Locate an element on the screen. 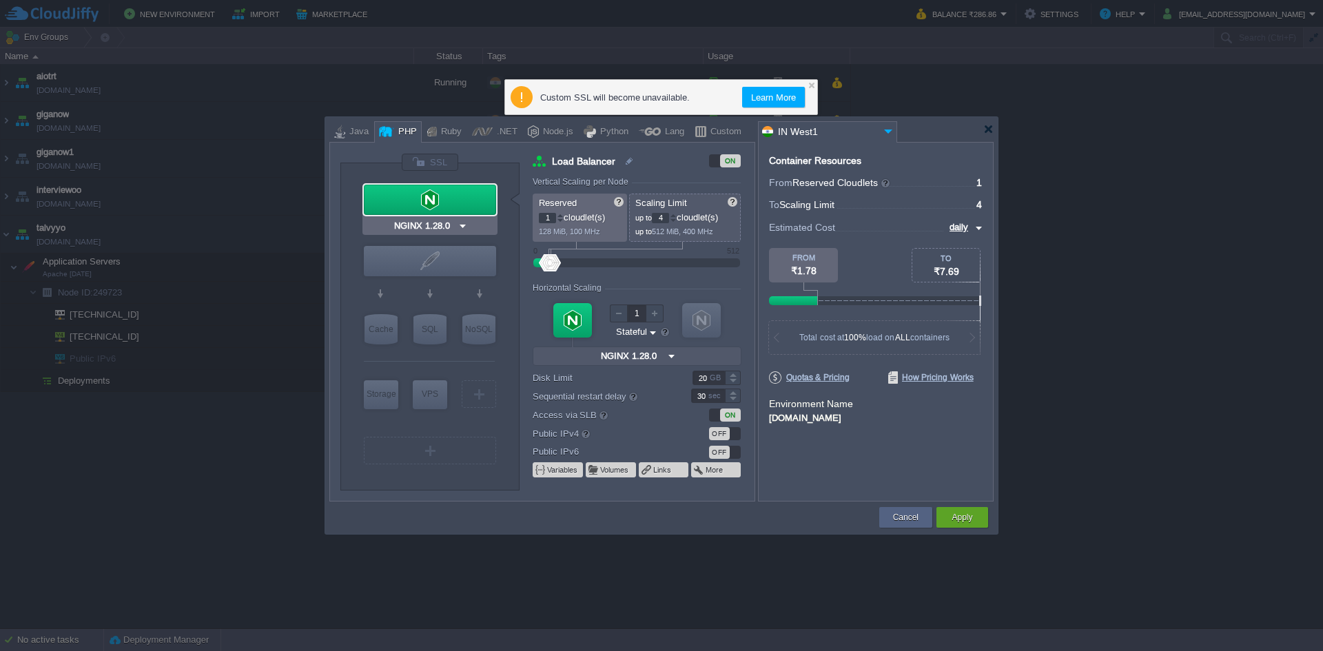  div: 0 is located at coordinates (535, 251).